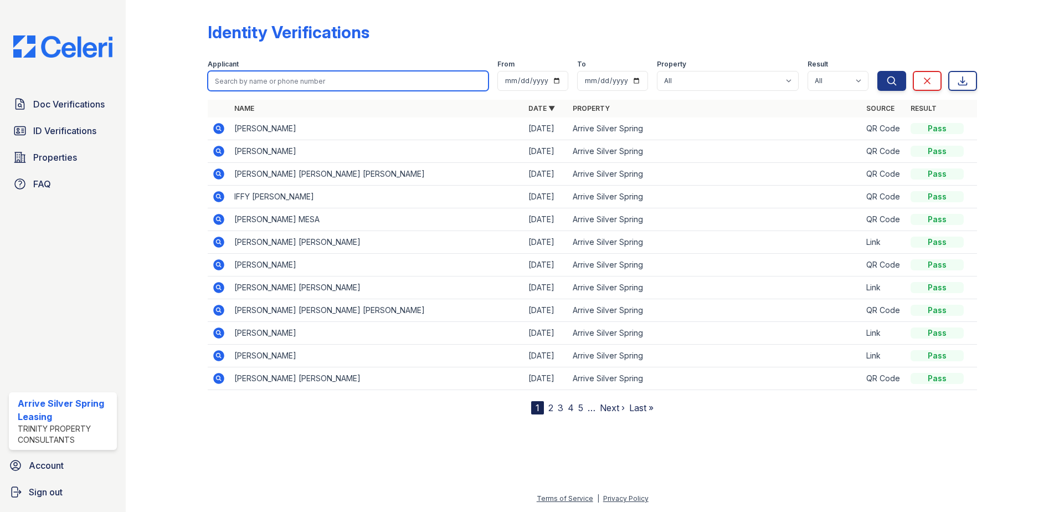  I want to click on a: Source, so click(880, 108).